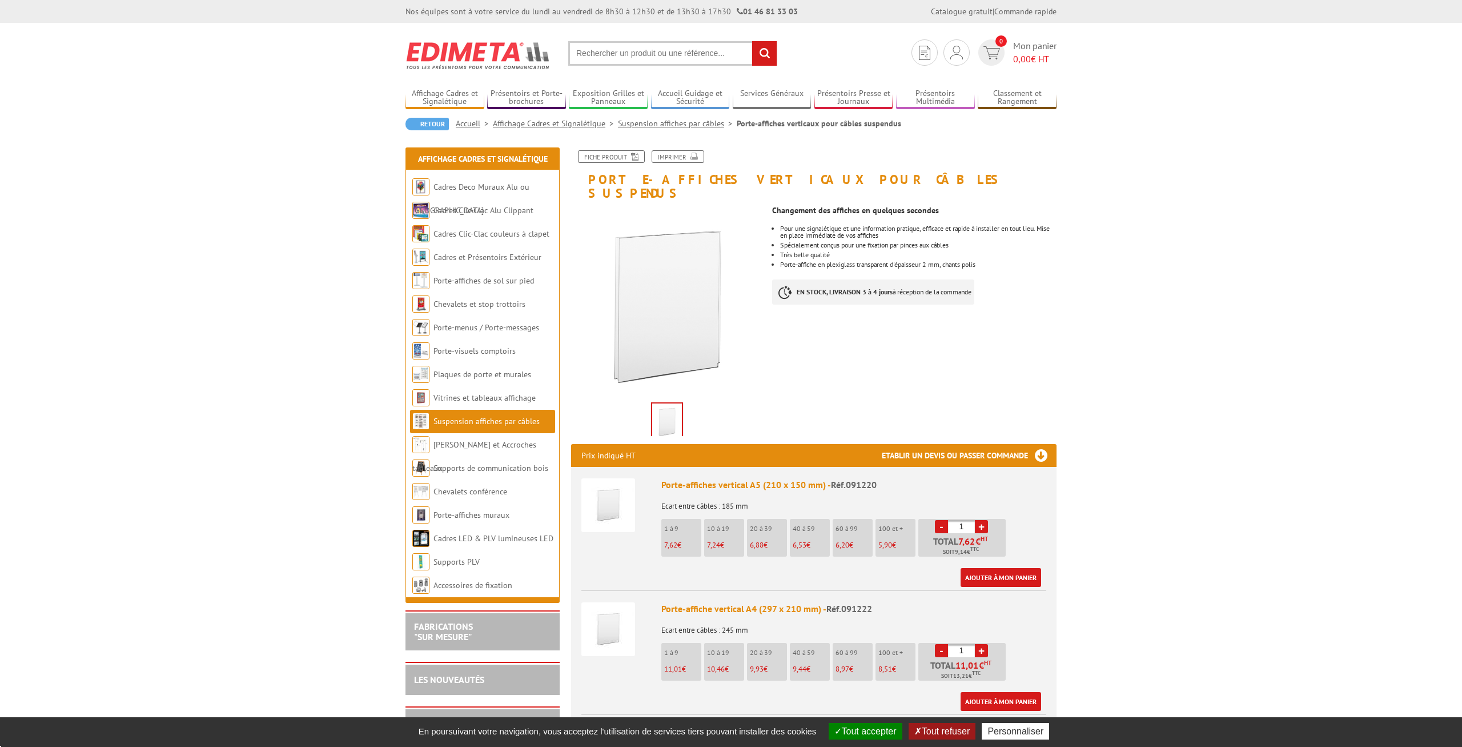  I want to click on a: Exposition Grilles et Panneaux, so click(608, 98).